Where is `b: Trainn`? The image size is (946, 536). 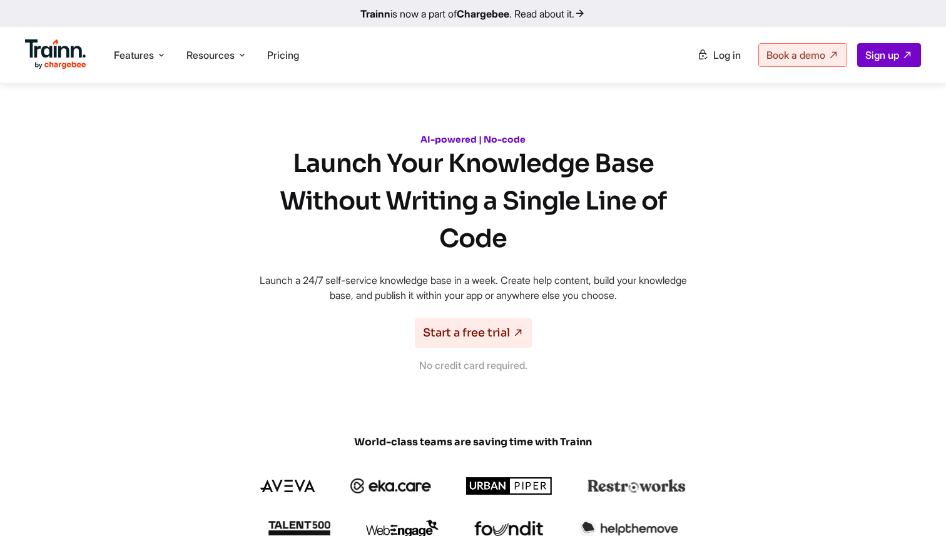
b: Trainn is located at coordinates (375, 14).